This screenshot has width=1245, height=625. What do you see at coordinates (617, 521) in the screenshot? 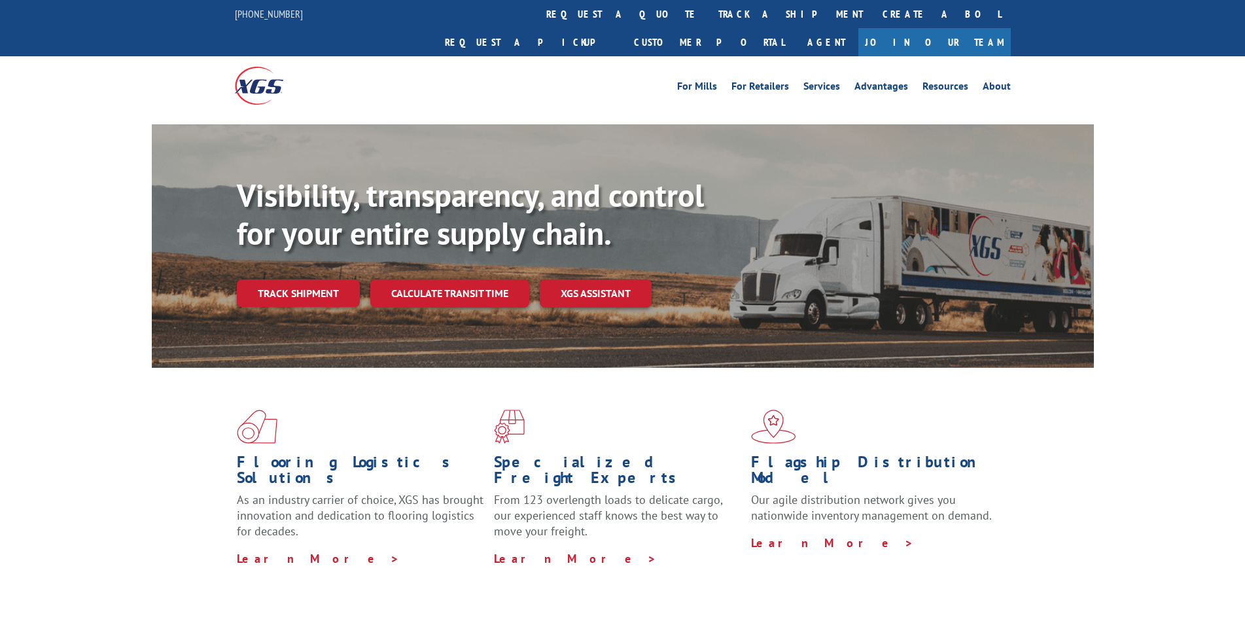
I see `p: From 123 overlength loads to delicate cargo, our experienced staff knows the best way to move you...` at bounding box center [617, 521].